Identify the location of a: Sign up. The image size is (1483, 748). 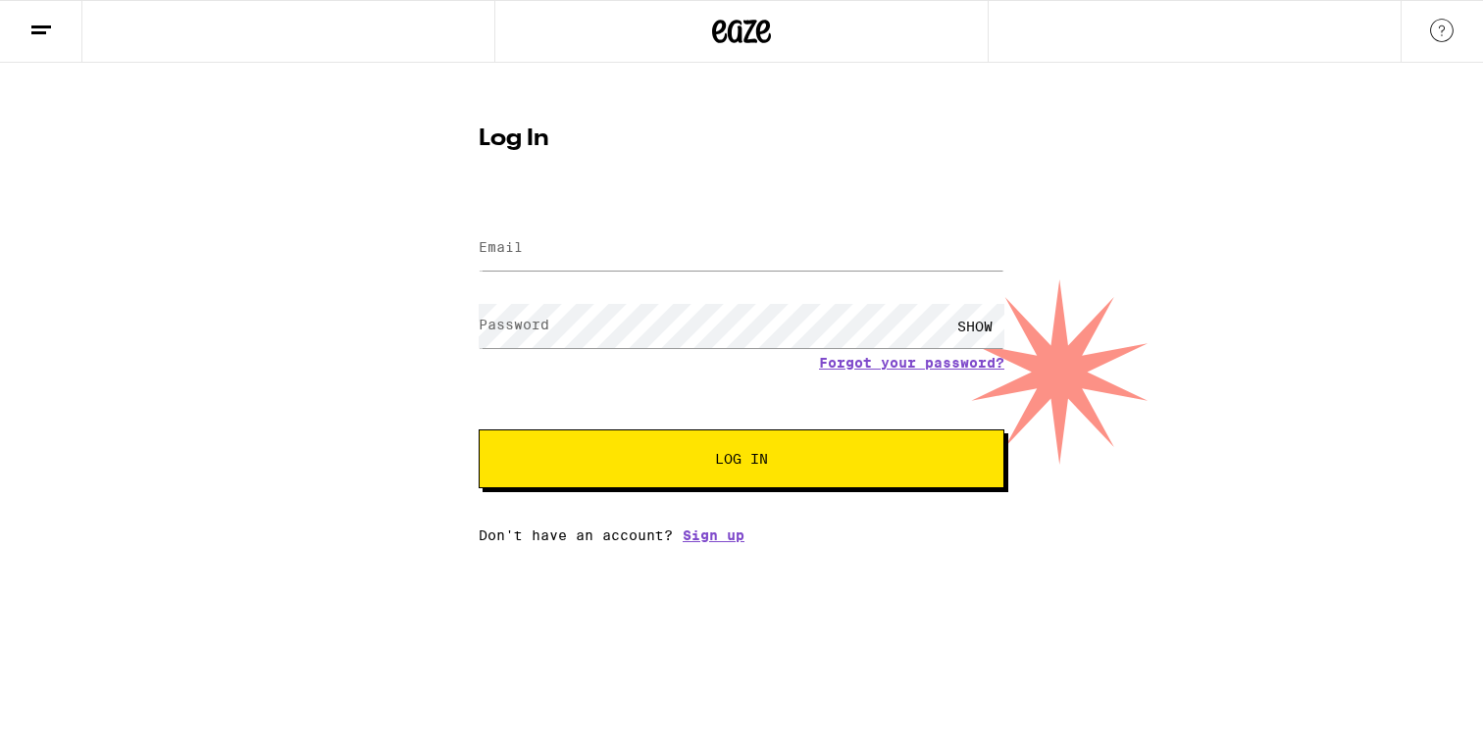
(713, 535).